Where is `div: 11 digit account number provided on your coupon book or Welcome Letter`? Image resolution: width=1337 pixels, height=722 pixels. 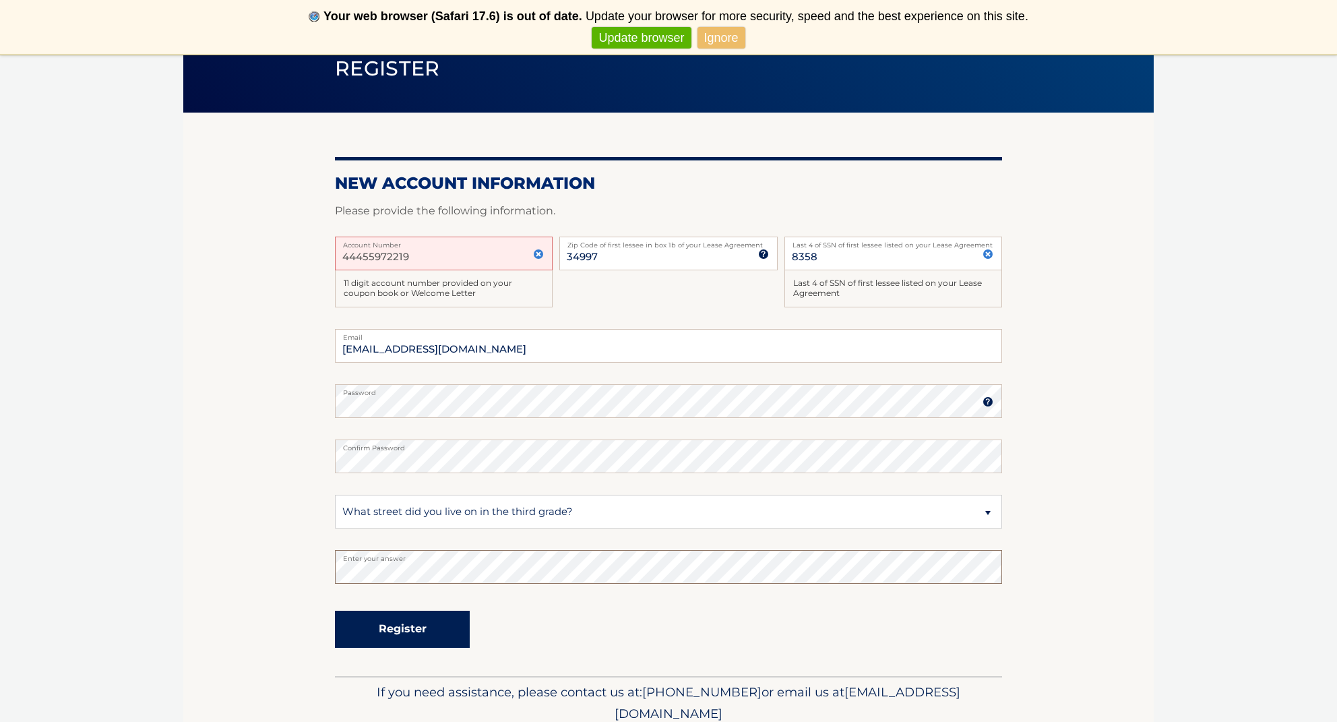 div: 11 digit account number provided on your coupon book or Welcome Letter is located at coordinates (444, 289).